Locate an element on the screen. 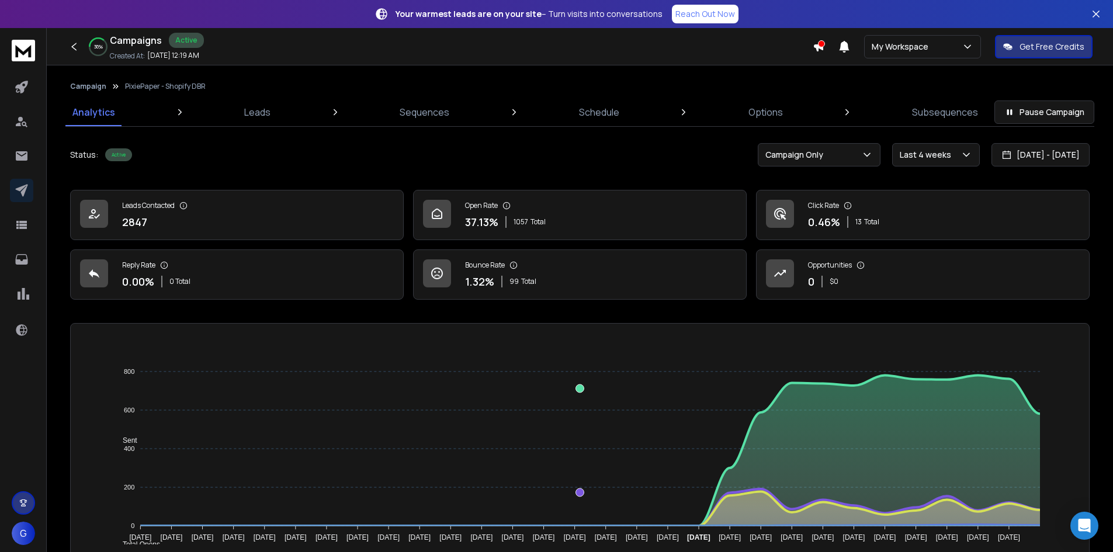  tspan: 600 is located at coordinates (129, 410).